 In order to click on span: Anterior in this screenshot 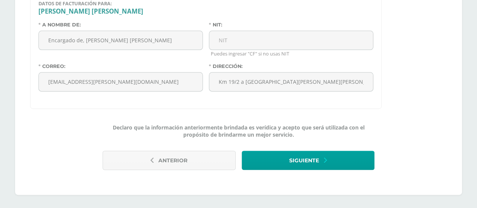, I will do `click(173, 160)`.